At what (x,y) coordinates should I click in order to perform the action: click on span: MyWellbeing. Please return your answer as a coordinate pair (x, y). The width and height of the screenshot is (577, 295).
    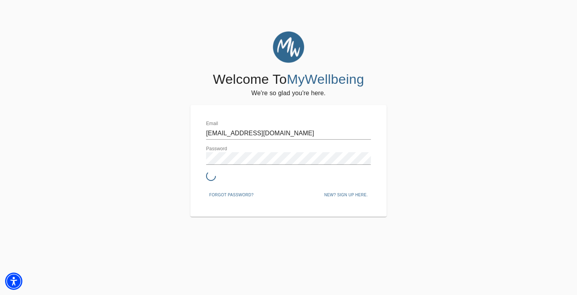
    Looking at the image, I should click on (326, 79).